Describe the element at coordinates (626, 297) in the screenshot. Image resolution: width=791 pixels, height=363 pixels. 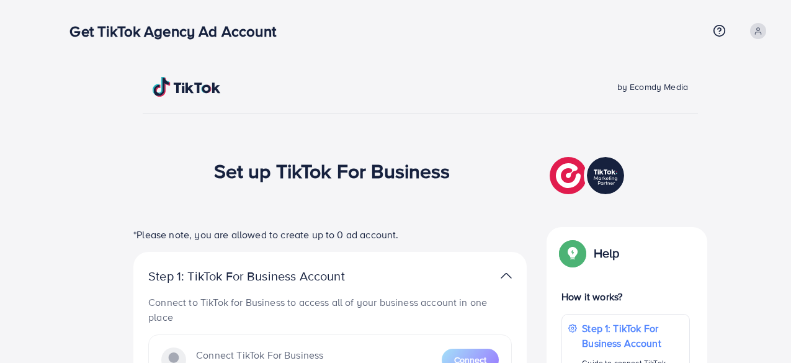
I see `p: How it works?` at that location.